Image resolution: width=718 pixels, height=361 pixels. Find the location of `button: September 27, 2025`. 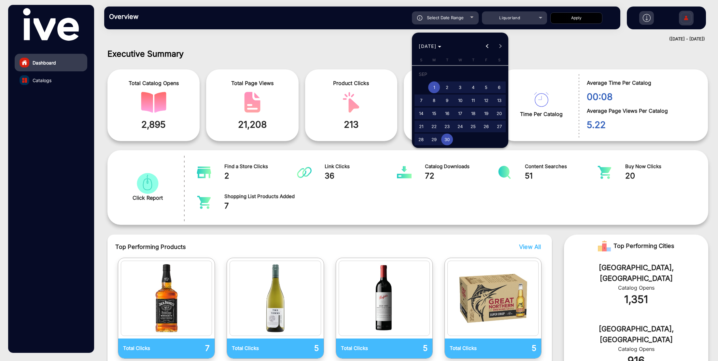

button: September 27, 2025 is located at coordinates (499, 126).